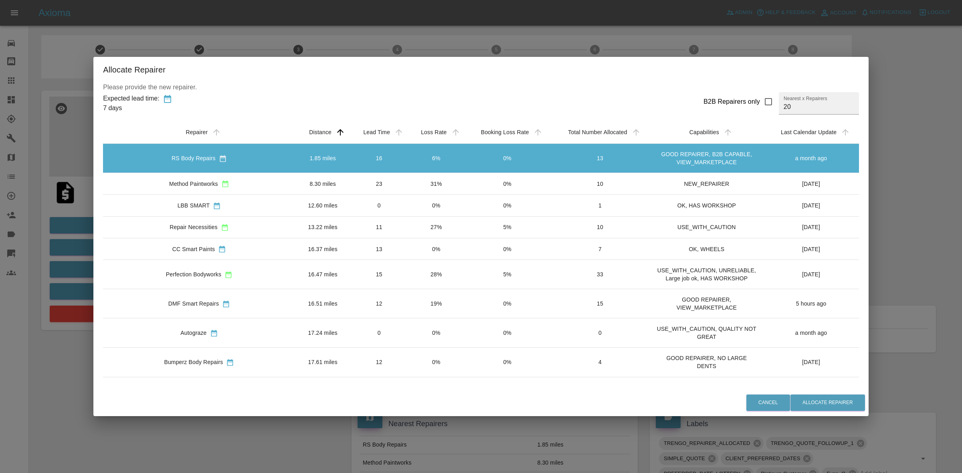 Image resolution: width=962 pixels, height=473 pixels. I want to click on td: 31%, so click(436, 184).